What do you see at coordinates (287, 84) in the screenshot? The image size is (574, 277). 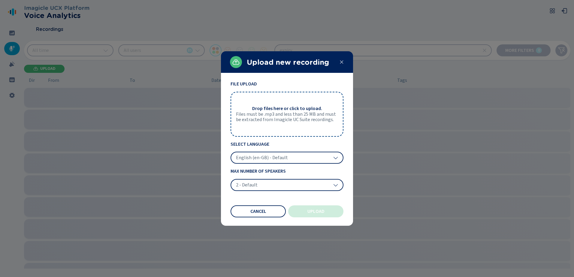 I see `span: File Upload` at bounding box center [287, 84].